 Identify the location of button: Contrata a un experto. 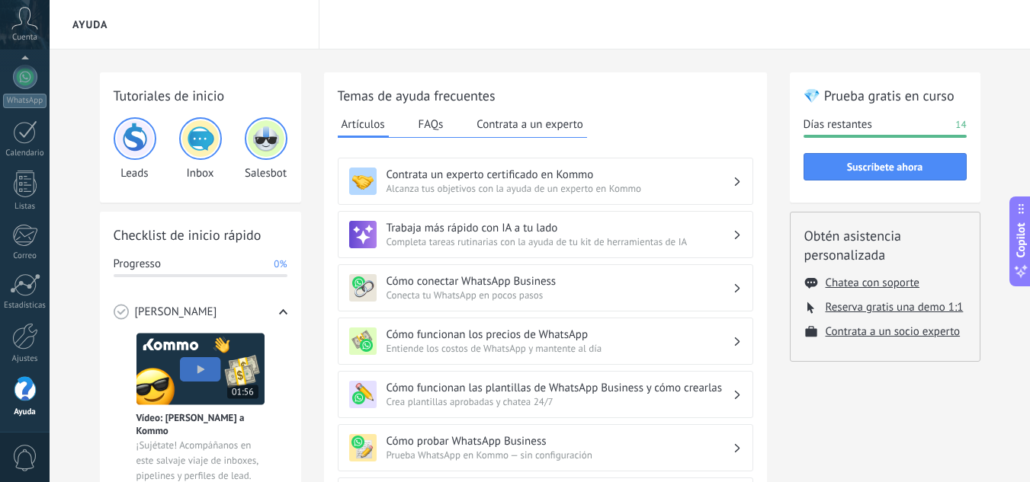
(529, 124).